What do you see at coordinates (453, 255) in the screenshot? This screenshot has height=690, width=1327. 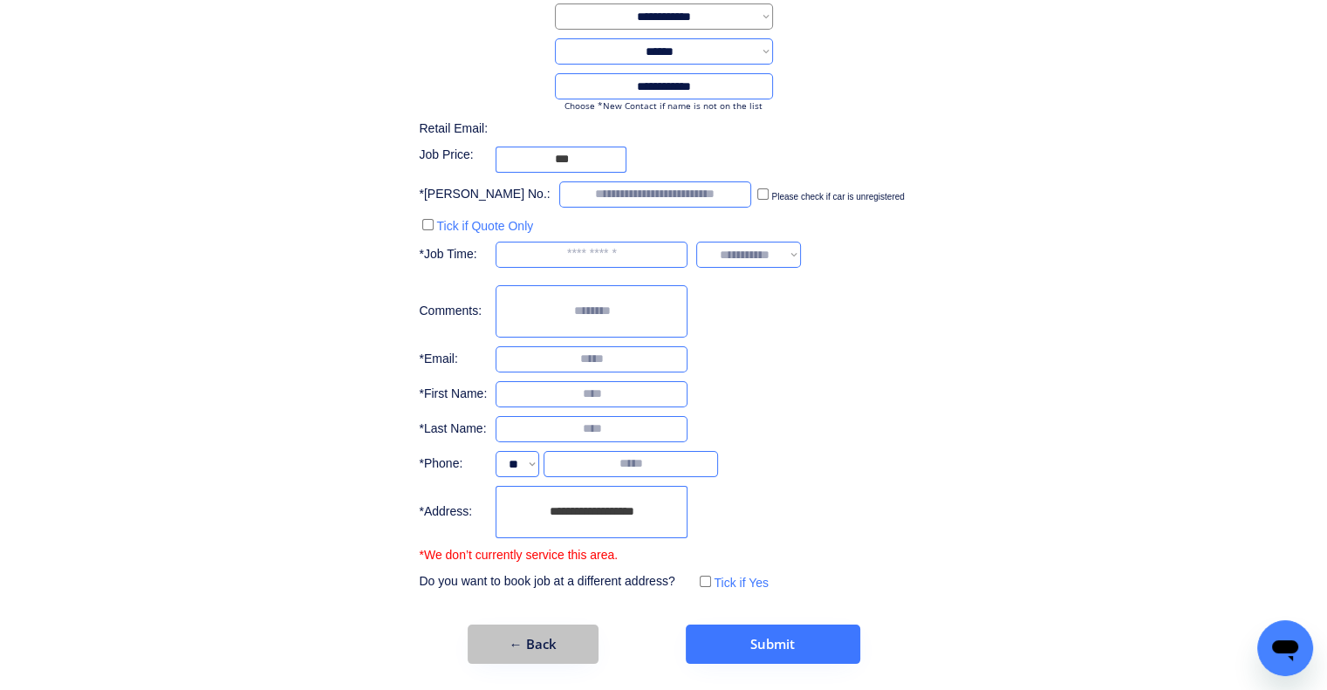 I see `div: *Job Time:` at bounding box center [453, 255].